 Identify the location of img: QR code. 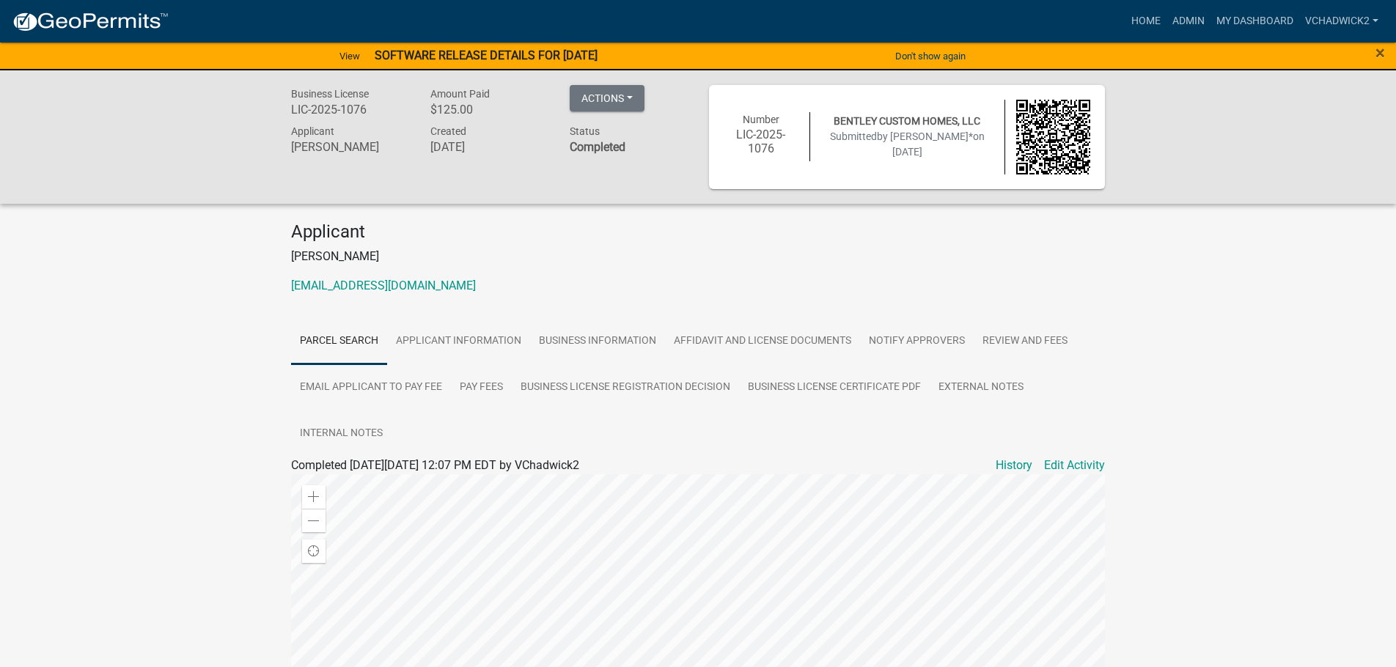
(1054, 137).